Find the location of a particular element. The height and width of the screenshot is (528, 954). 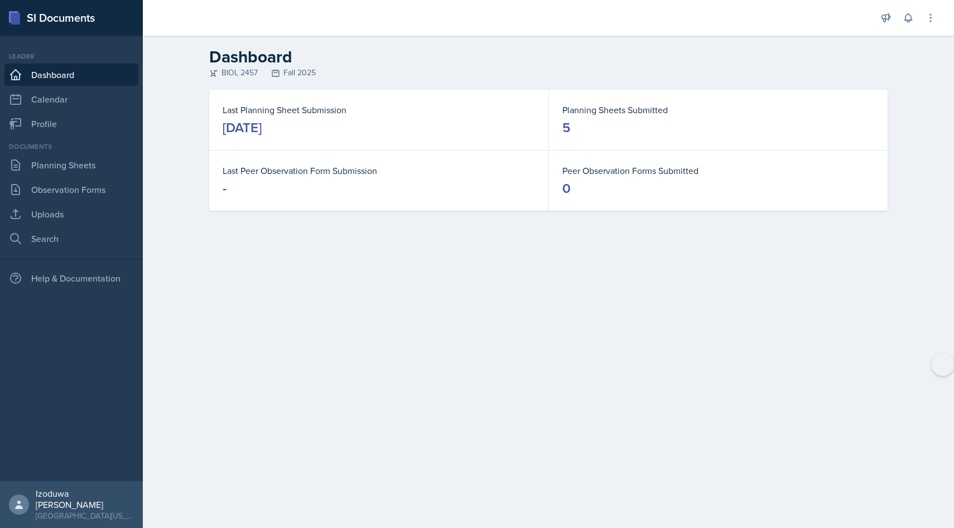

dt: Peer Observation Forms Submitted is located at coordinates (718, 171).